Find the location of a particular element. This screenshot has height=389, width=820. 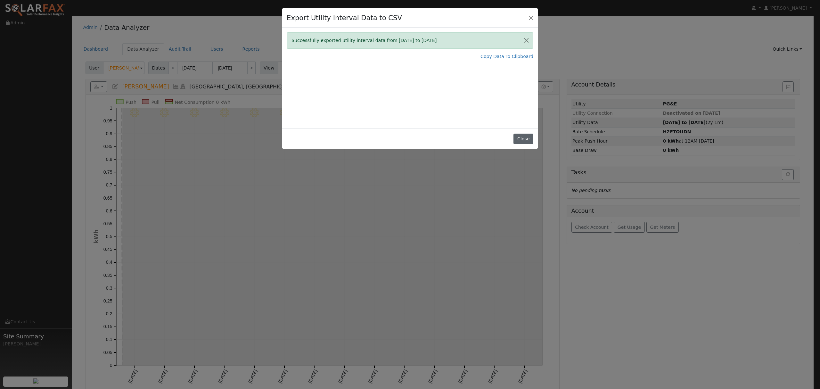

h4: Export Utility Interval Data to CSV is located at coordinates (344, 18).